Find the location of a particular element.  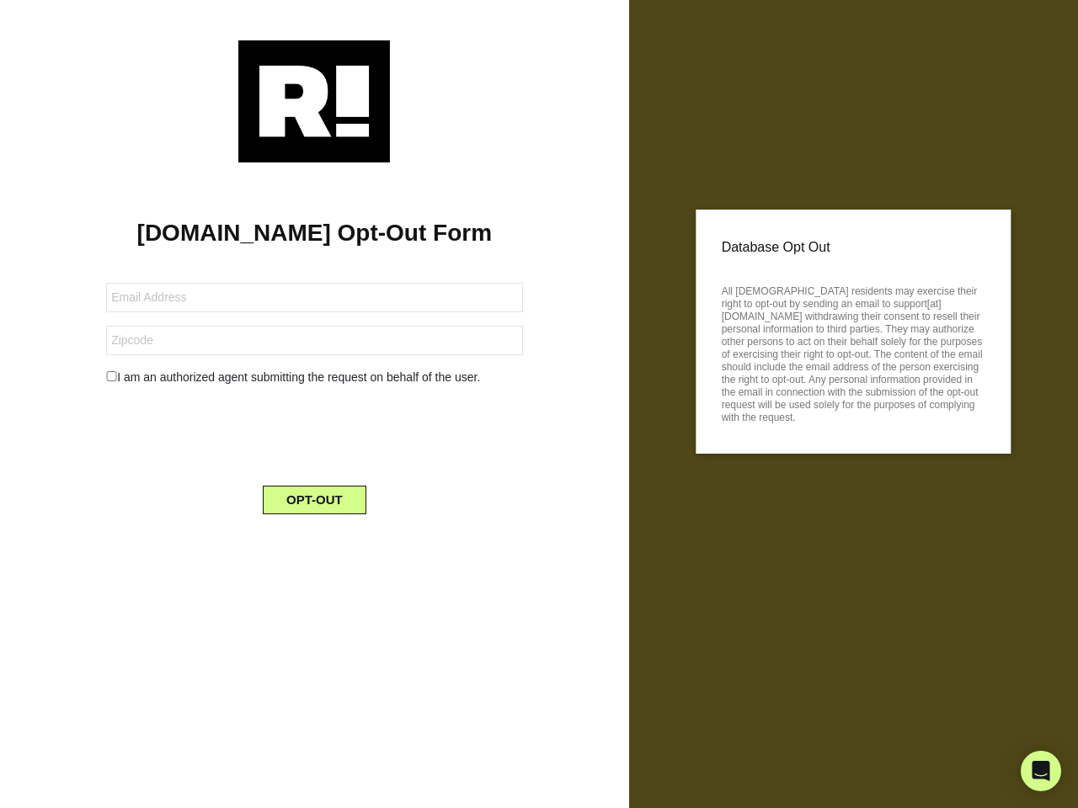

p: Database Opt Out is located at coordinates (853, 247).